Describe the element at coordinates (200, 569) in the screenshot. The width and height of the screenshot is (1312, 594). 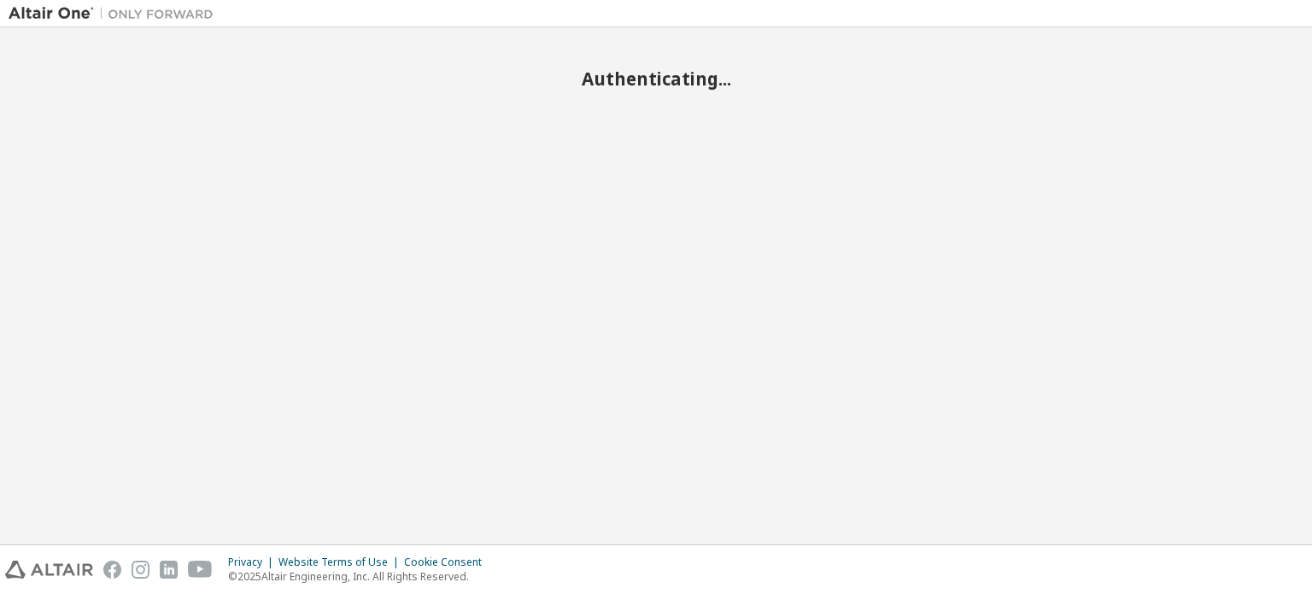
I see `img: youtube.svg` at that location.